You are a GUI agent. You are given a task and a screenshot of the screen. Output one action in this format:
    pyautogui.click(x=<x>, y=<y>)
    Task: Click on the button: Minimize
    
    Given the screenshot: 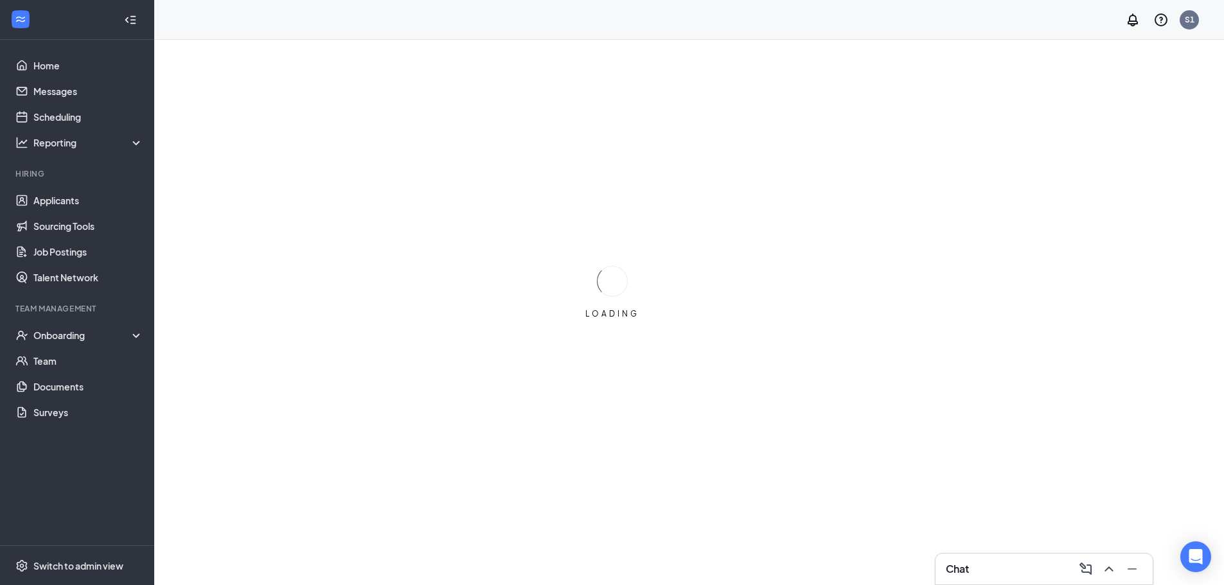 What is the action you would take?
    pyautogui.click(x=1132, y=569)
    